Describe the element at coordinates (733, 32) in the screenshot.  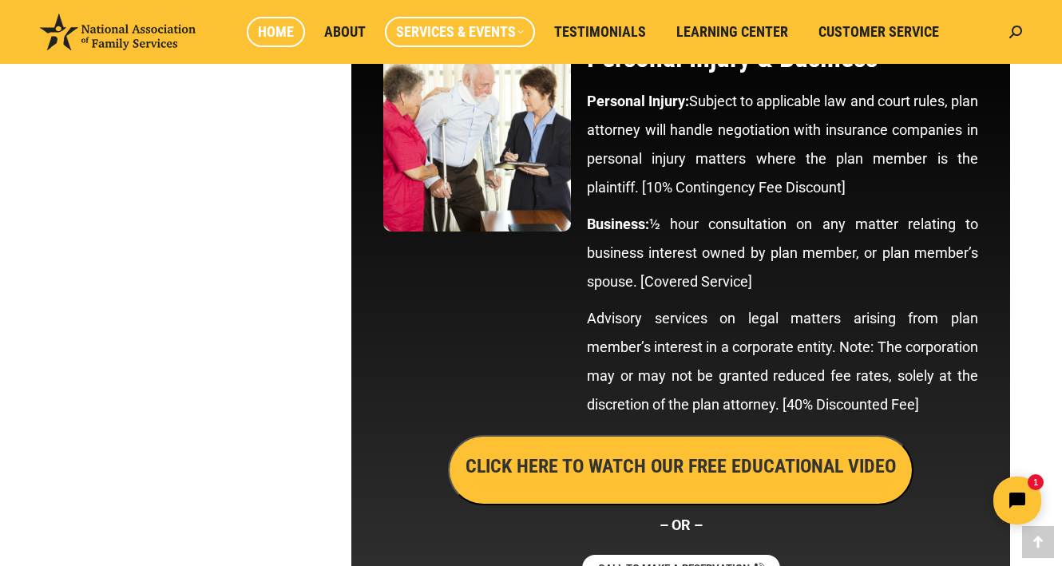
I see `span: Learning Center` at that location.